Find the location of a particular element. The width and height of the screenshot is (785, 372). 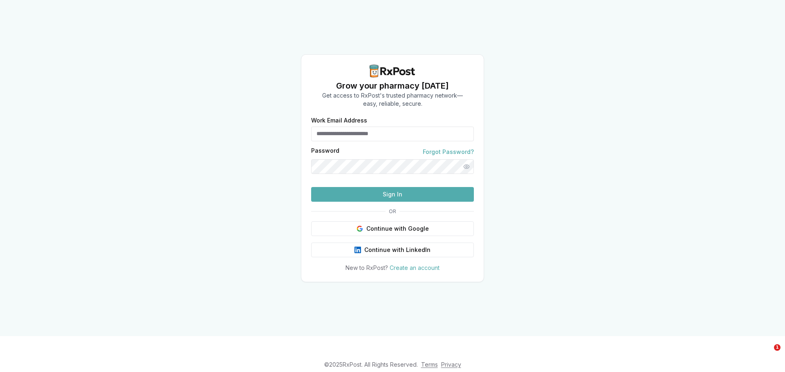

p: Get access to RxPost's trusted pharmacy network— easy, reliable, secure. is located at coordinates (392, 100).